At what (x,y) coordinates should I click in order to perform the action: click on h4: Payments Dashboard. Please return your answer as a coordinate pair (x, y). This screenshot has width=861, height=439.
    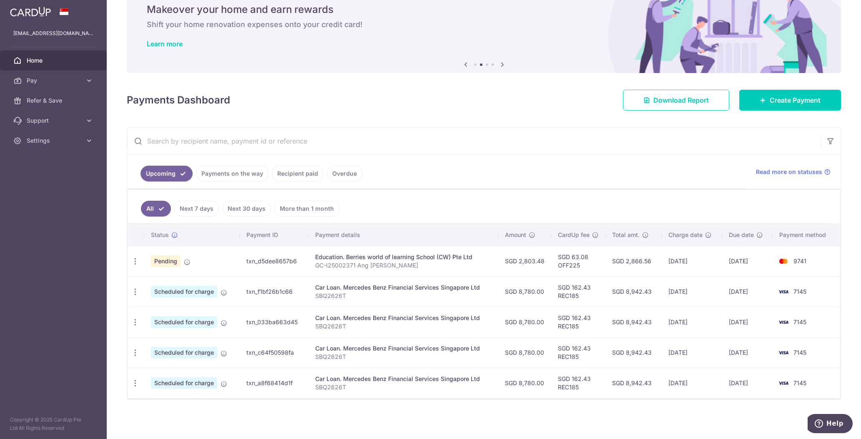
    Looking at the image, I should click on (179, 100).